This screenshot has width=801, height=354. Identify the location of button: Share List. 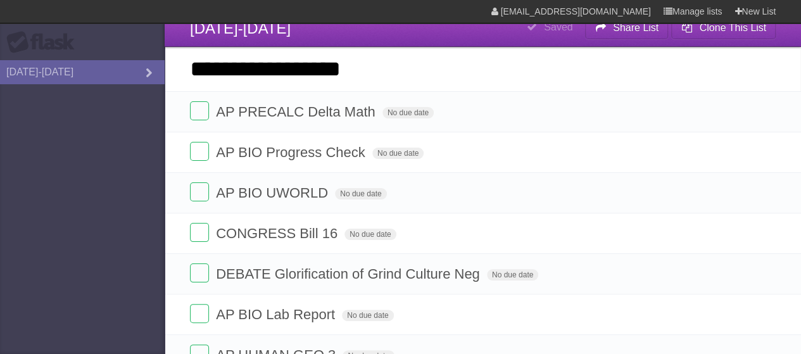
(627, 28).